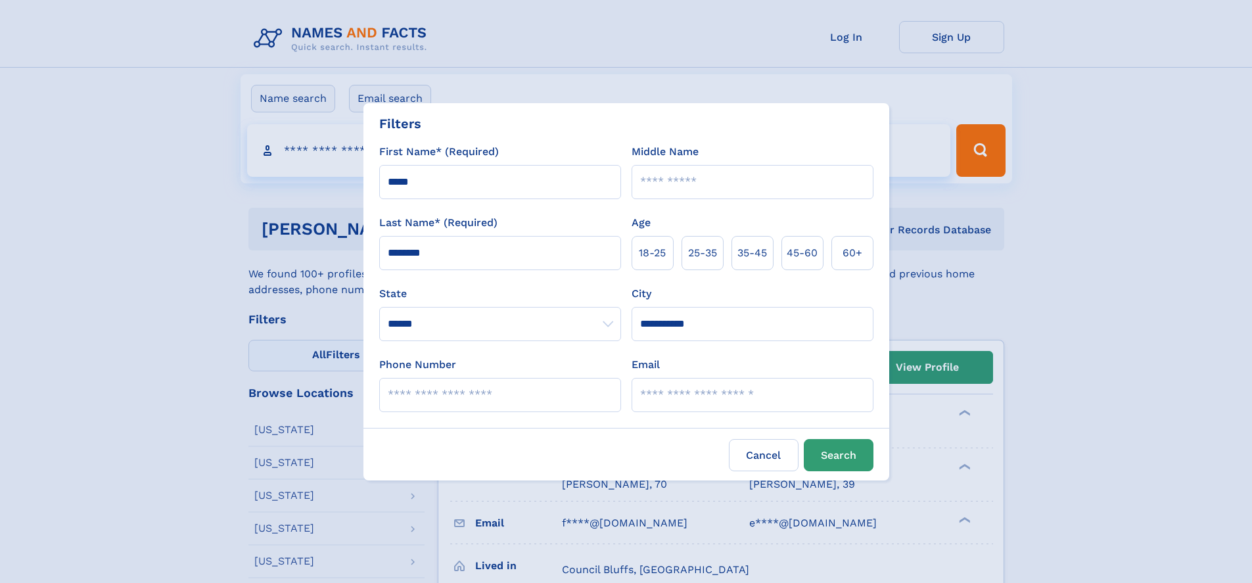 The width and height of the screenshot is (1252, 583). I want to click on span: 25‑35, so click(703, 253).